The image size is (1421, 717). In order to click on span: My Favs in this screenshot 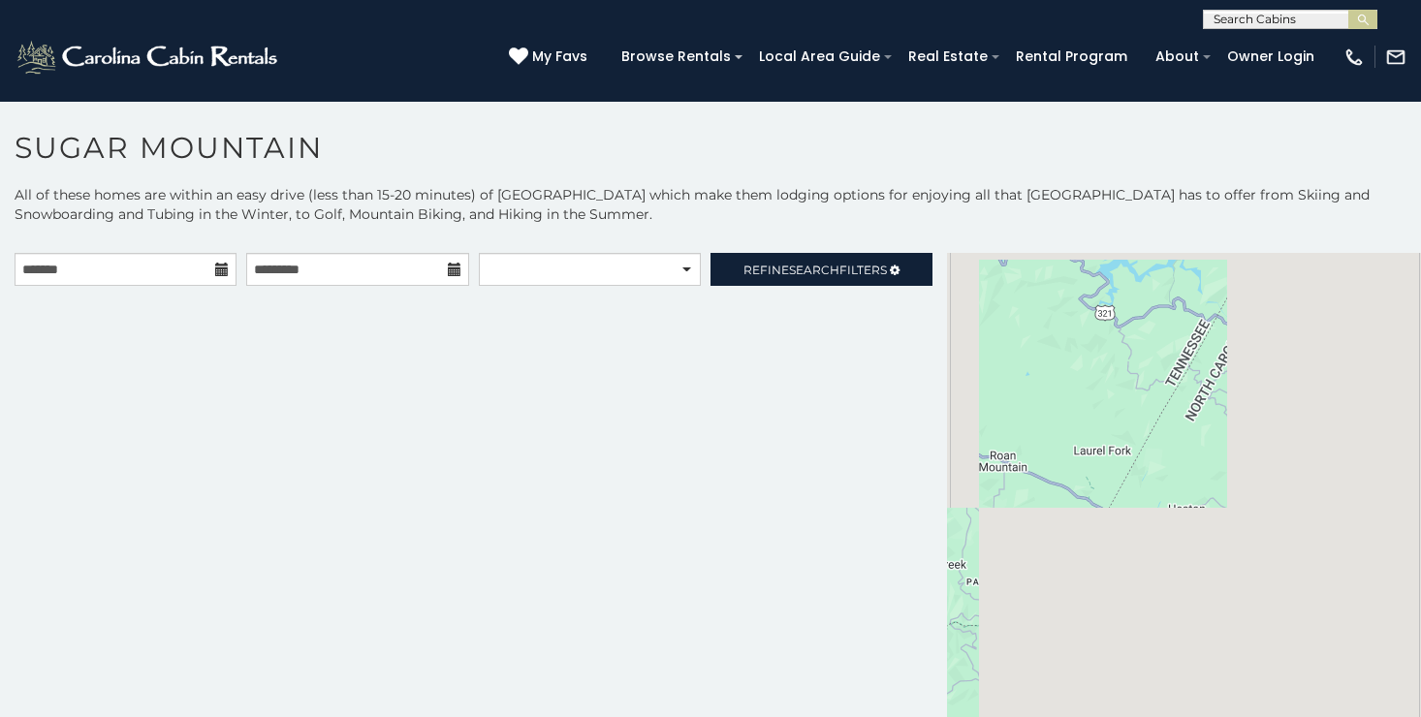, I will do `click(559, 56)`.